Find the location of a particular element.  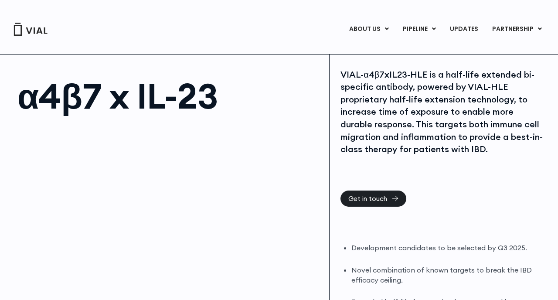

a: Get in touch is located at coordinates (373, 199).